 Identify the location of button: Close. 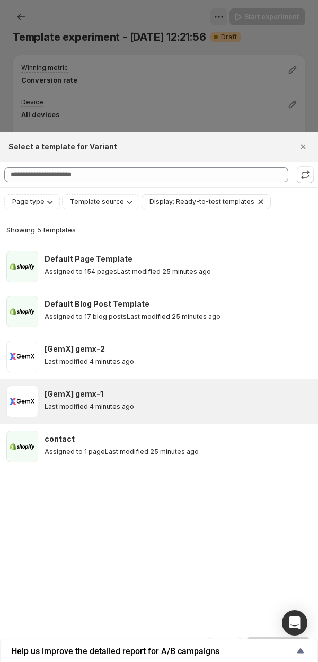
(303, 147).